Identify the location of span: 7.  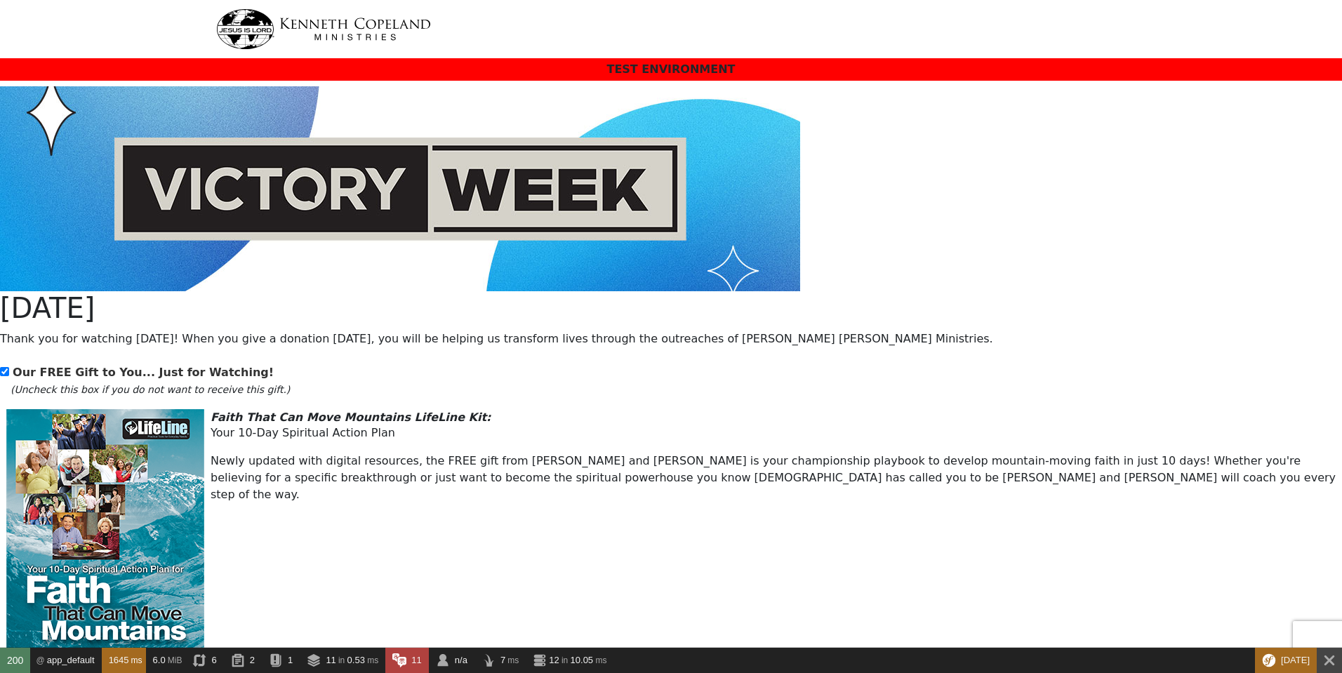
(503, 660).